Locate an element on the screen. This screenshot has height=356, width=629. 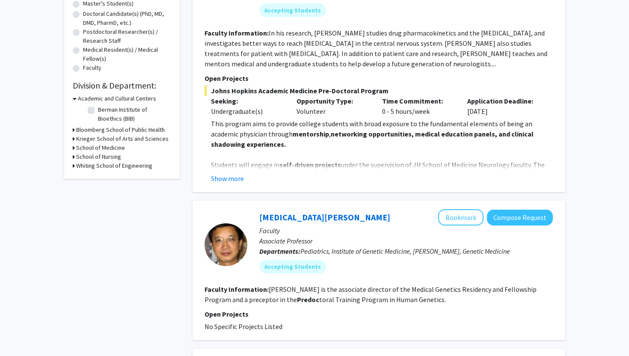
h3: Whiting School of Engineering is located at coordinates (114, 166).